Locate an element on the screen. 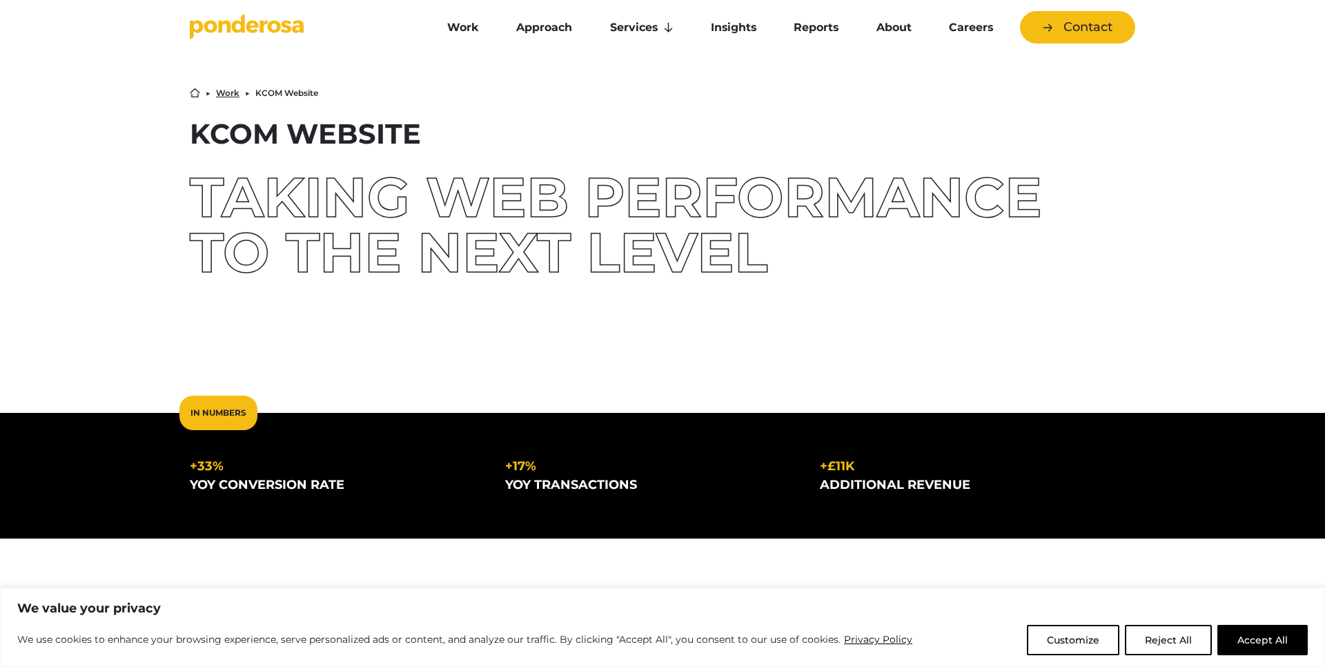 The height and width of the screenshot is (667, 1325). a: Reports is located at coordinates (816, 28).